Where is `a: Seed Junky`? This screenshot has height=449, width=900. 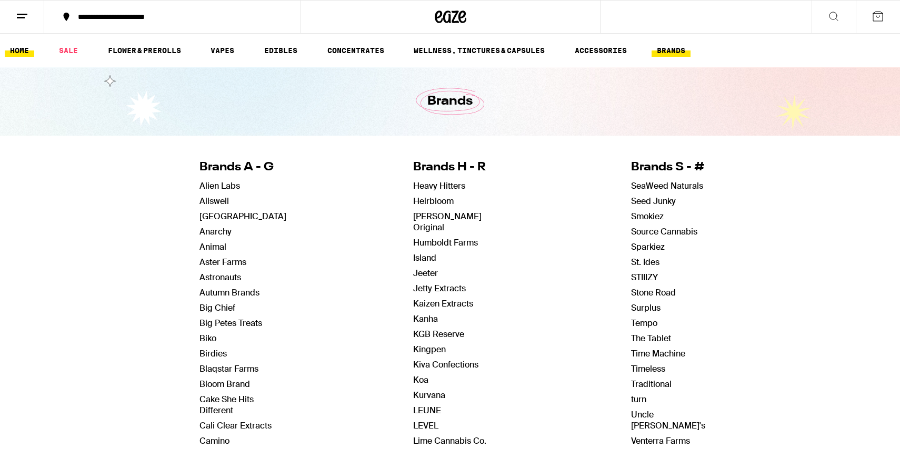 a: Seed Junky is located at coordinates (653, 201).